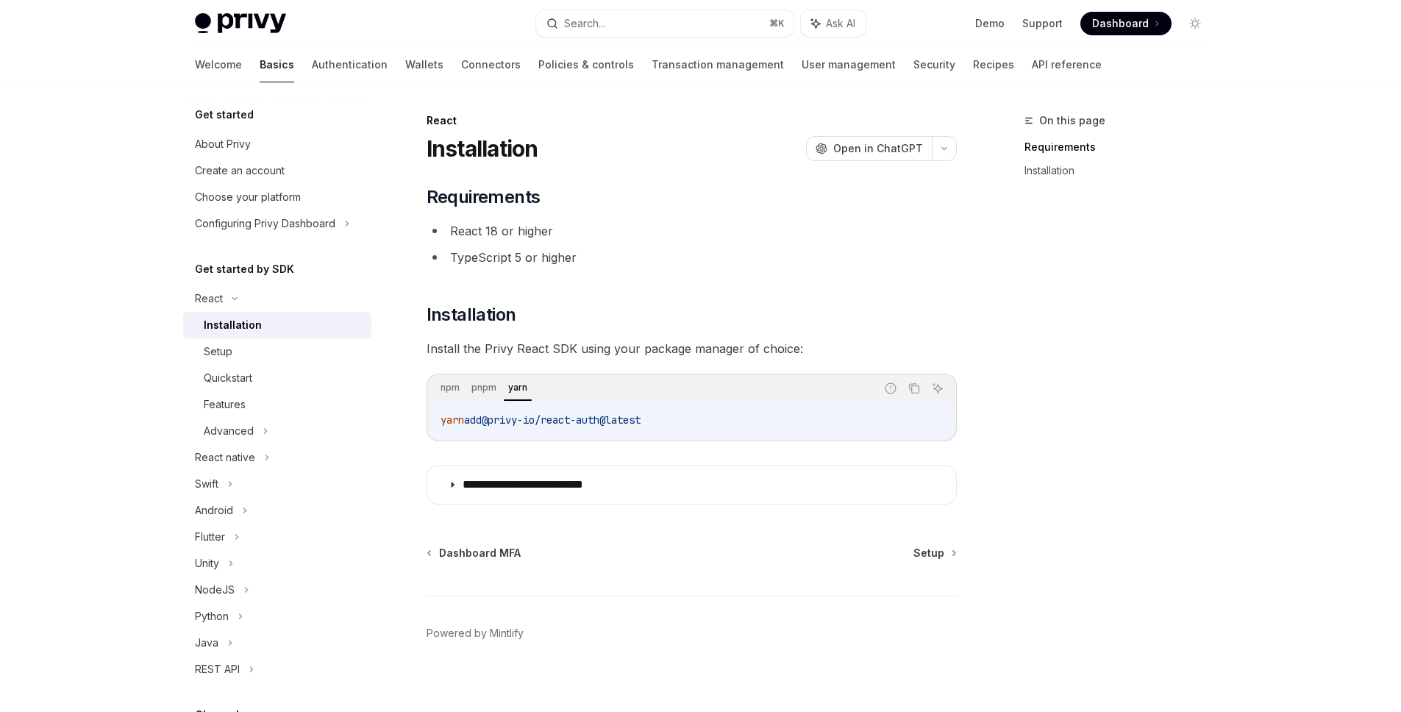 Image resolution: width=1401 pixels, height=712 pixels. What do you see at coordinates (1066, 65) in the screenshot?
I see `a: API reference` at bounding box center [1066, 65].